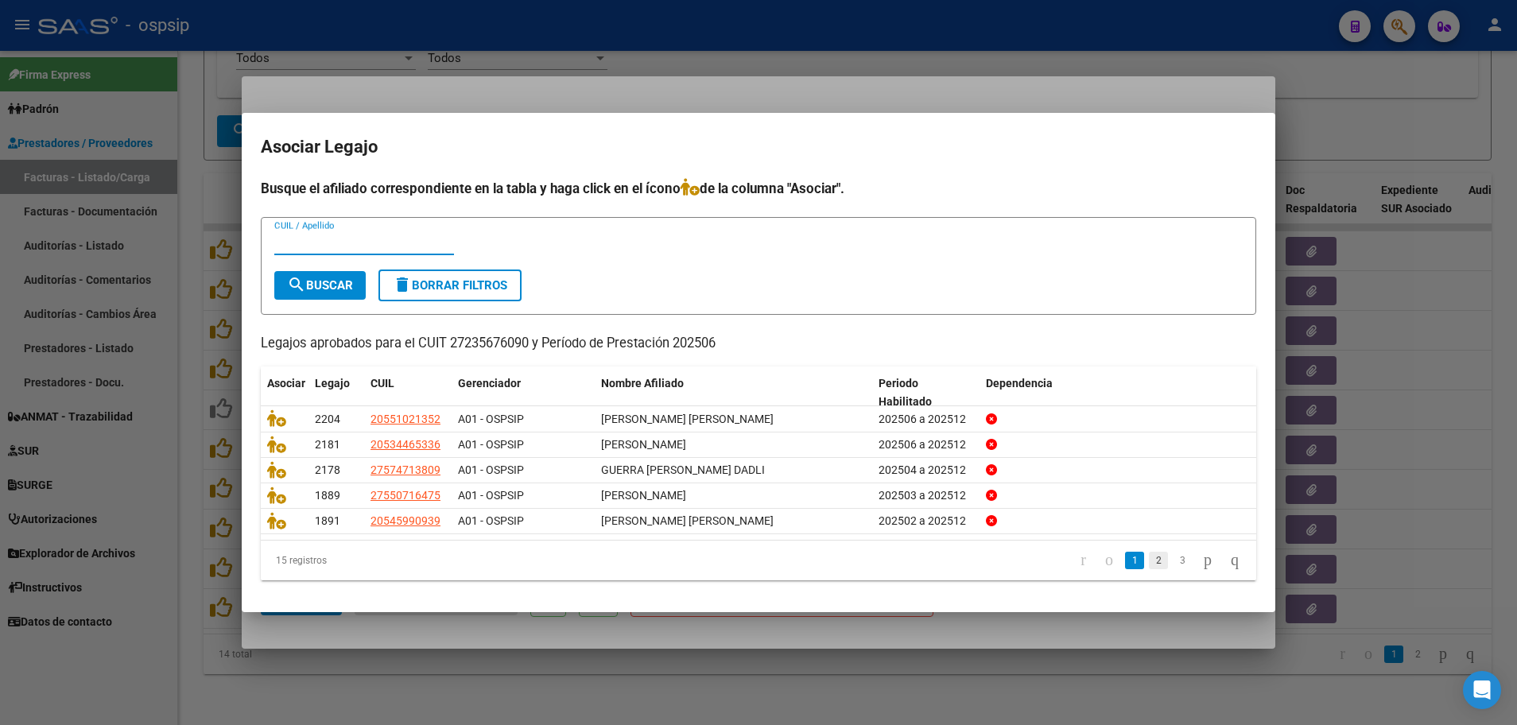 Image resolution: width=1517 pixels, height=725 pixels. I want to click on mat-icon: delete, so click(402, 285).